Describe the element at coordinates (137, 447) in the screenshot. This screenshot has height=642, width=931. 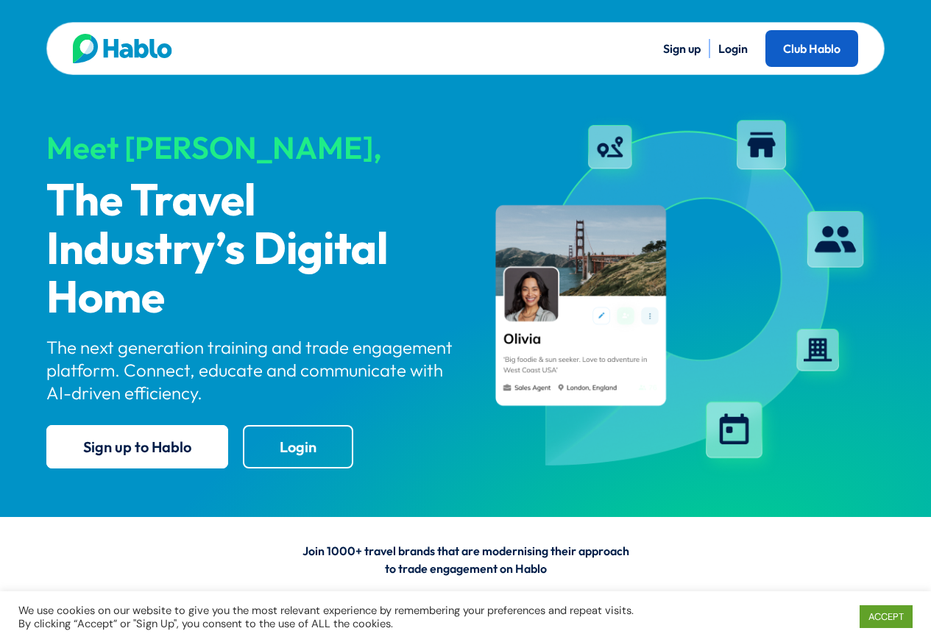
I see `a: Sign up to Hablo` at that location.